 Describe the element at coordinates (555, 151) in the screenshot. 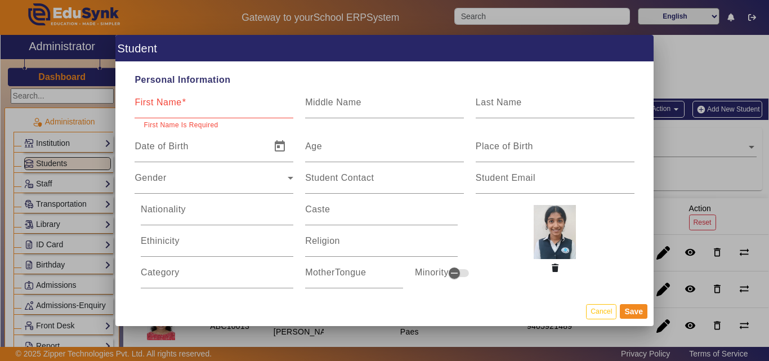

I see `input: Place of Birth` at that location.